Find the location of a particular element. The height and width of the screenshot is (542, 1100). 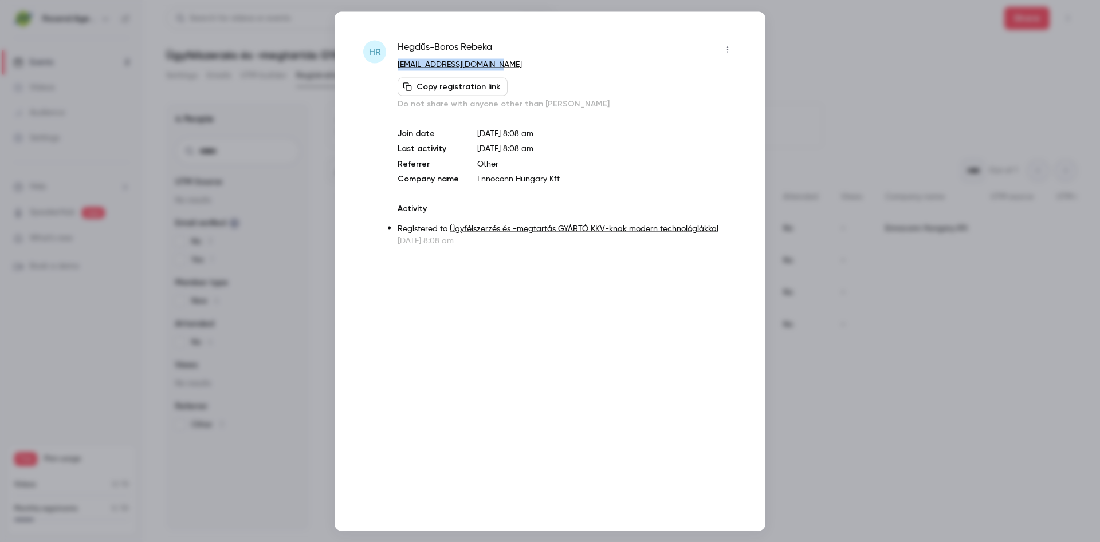

p: Other is located at coordinates (607, 164).